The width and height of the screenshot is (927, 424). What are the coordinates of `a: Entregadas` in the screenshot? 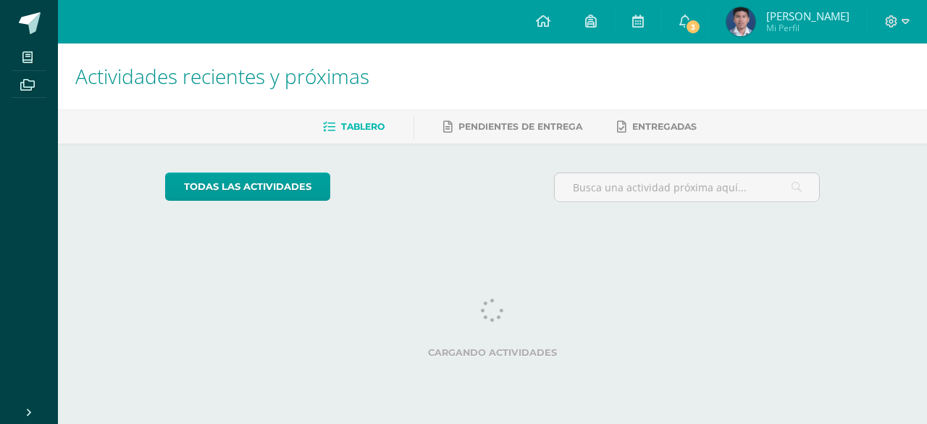 It's located at (657, 127).